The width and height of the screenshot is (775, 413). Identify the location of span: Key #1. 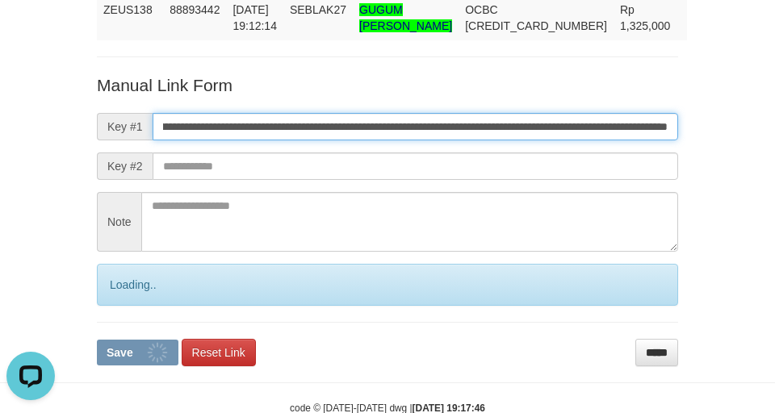
(124, 127).